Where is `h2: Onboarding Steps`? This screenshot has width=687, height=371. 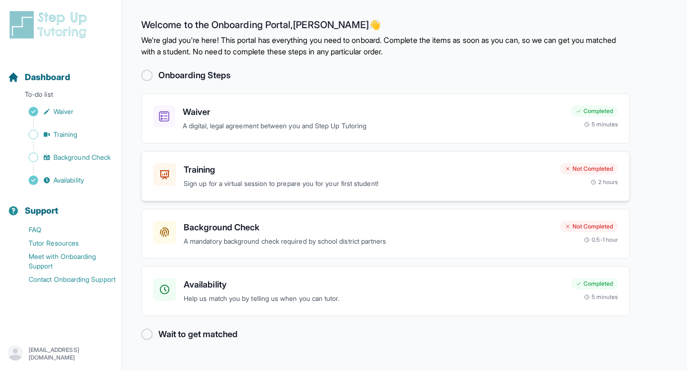
h2: Onboarding Steps is located at coordinates (194, 75).